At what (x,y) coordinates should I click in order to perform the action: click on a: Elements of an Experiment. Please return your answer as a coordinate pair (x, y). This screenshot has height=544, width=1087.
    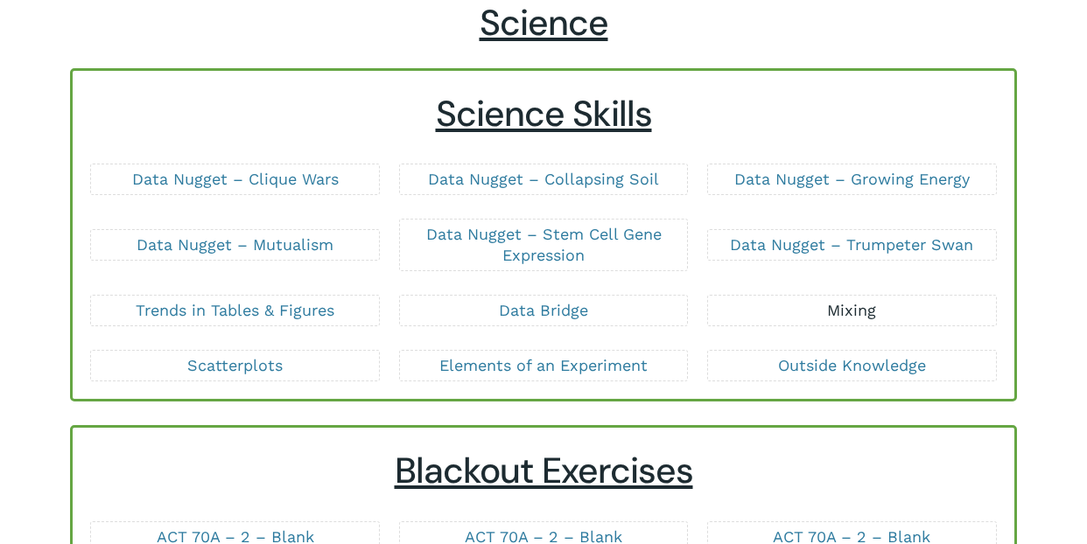
    Looking at the image, I should click on (543, 365).